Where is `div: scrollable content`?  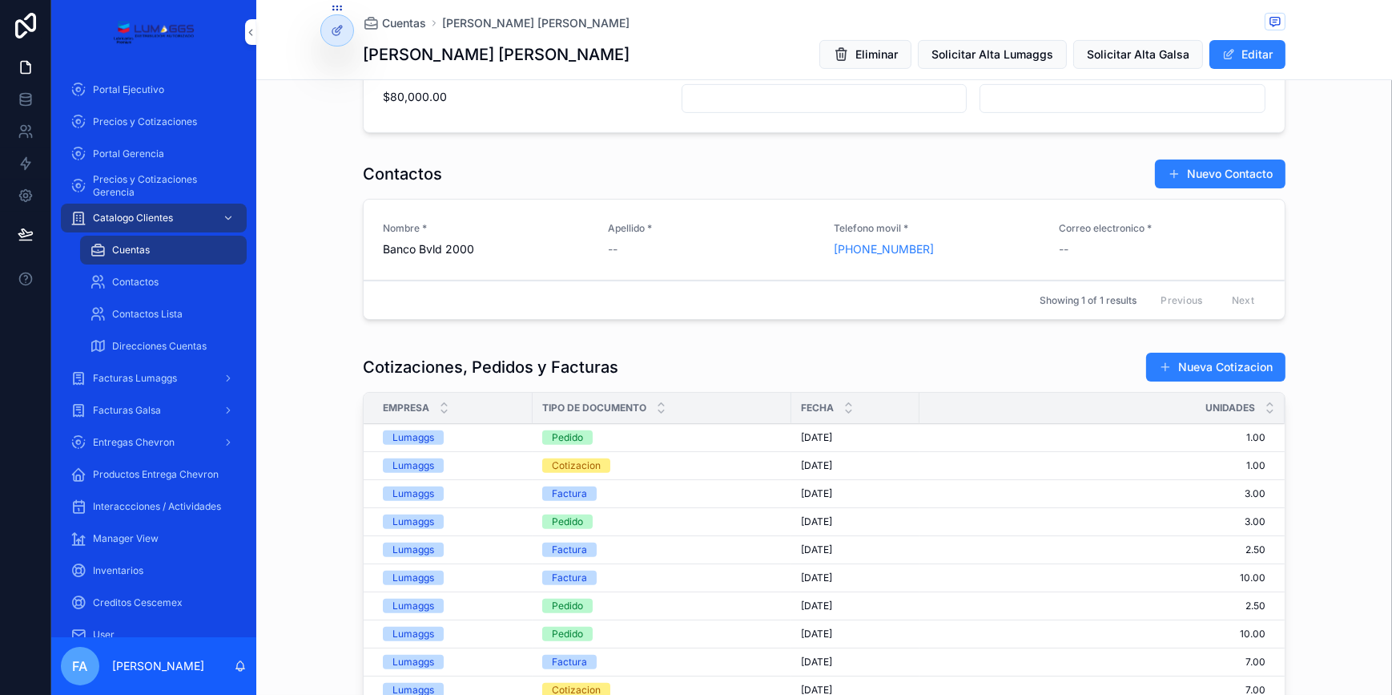
div: scrollable content is located at coordinates (154, 350).